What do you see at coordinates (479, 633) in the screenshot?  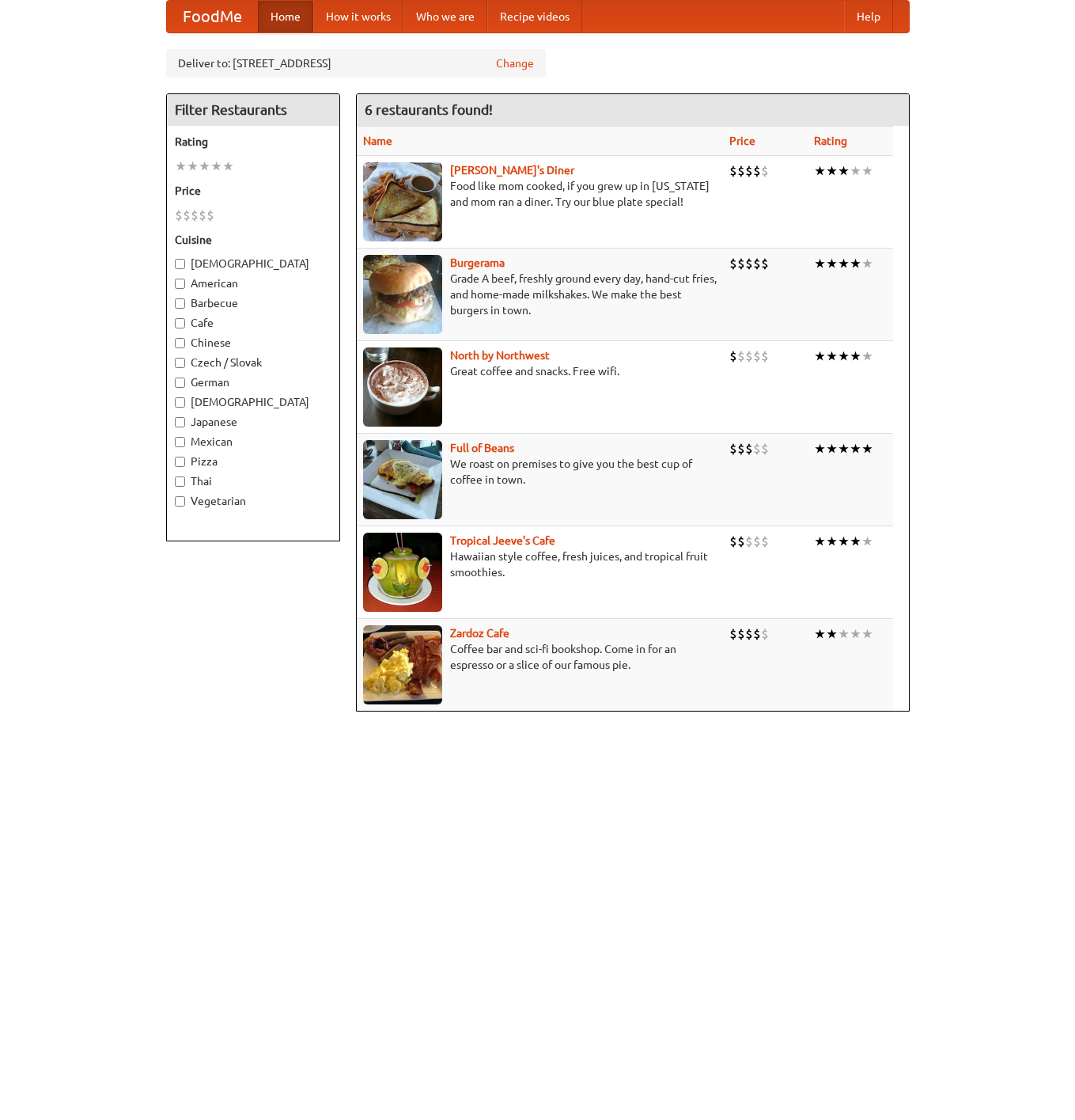 I see `b: Zardoz Cafe` at bounding box center [479, 633].